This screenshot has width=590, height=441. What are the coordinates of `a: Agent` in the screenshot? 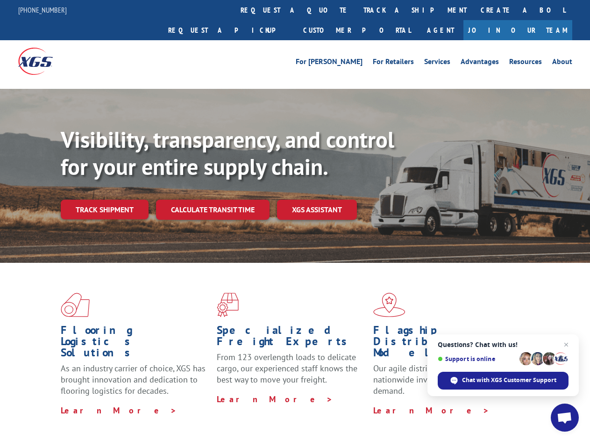 It's located at (441, 30).